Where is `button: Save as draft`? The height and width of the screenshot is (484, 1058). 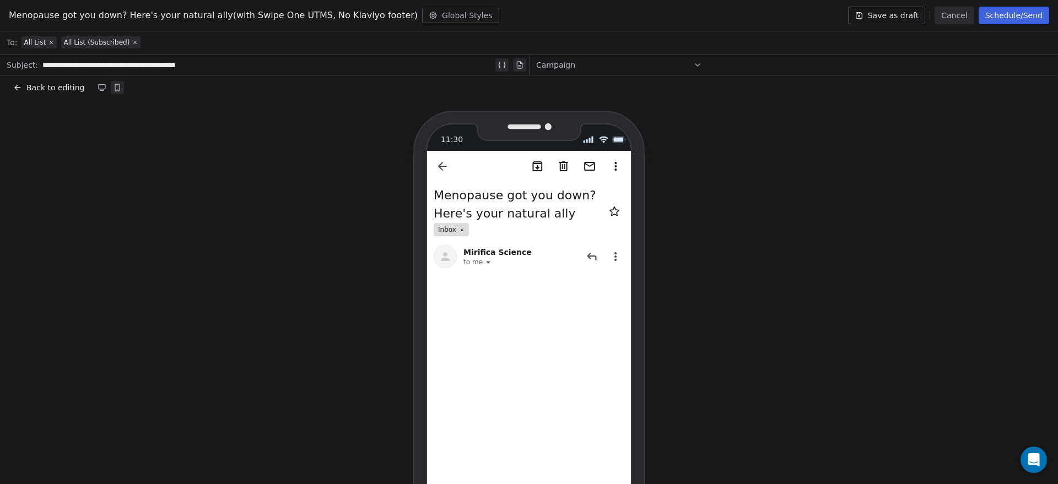 button: Save as draft is located at coordinates (886, 15).